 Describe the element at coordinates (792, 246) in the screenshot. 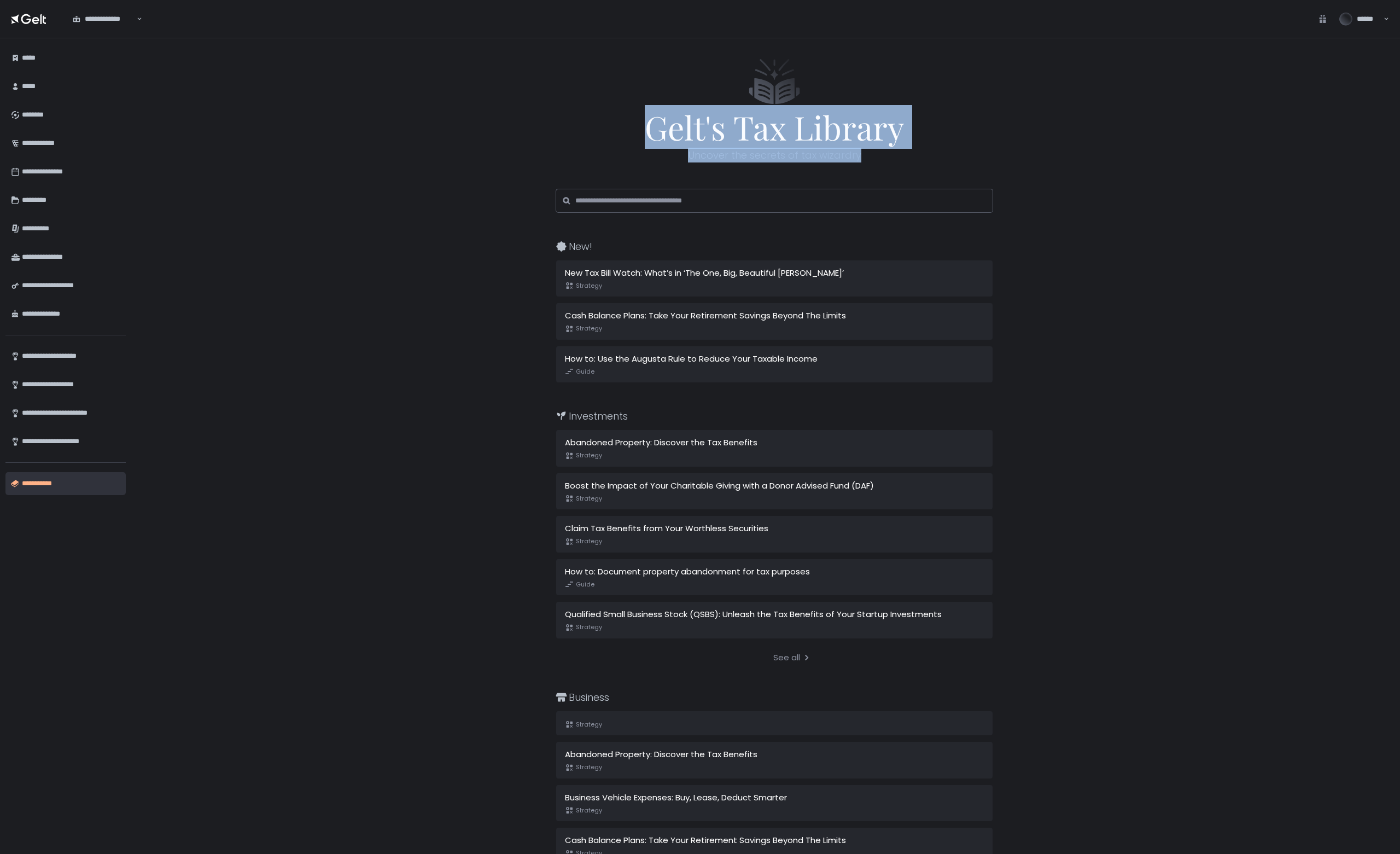

I see `div: New!` at that location.